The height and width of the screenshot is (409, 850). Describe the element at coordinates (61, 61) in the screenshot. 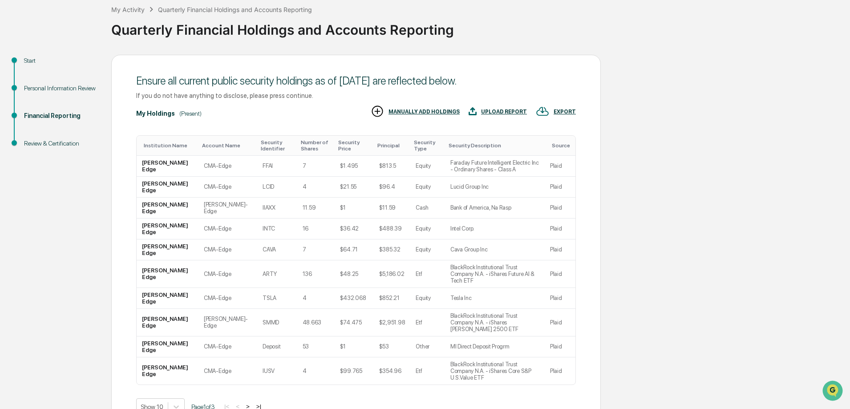

I see `div: Start` at that location.